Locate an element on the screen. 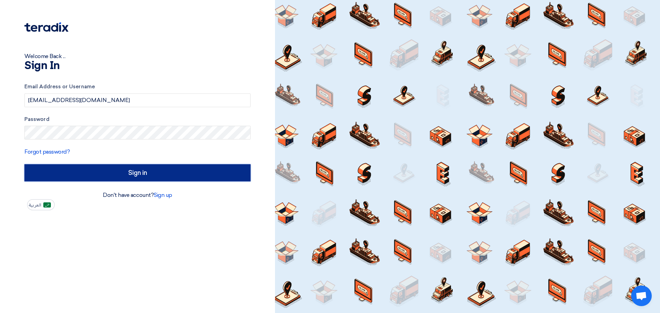  input: Sign in is located at coordinates (138, 173).